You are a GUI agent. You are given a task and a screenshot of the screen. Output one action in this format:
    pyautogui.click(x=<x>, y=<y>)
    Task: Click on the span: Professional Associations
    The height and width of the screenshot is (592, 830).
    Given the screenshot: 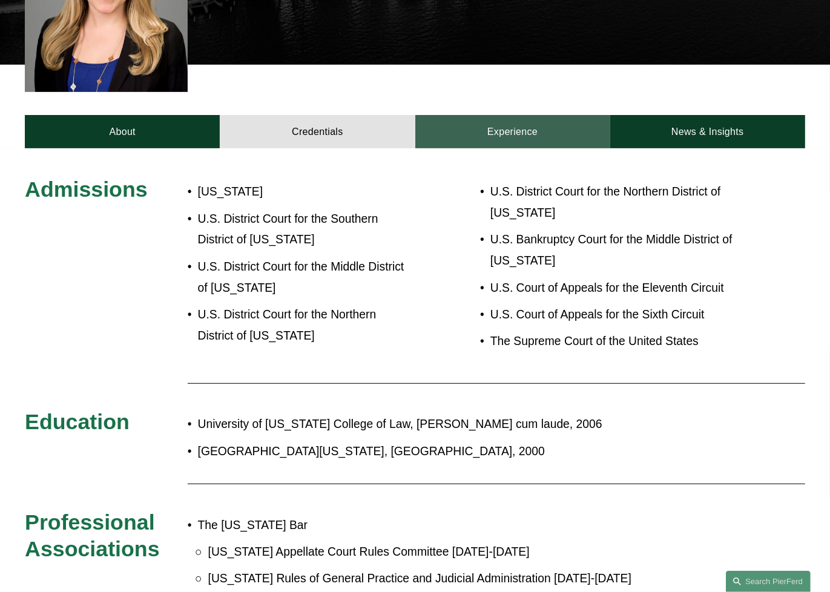 What is the action you would take?
    pyautogui.click(x=92, y=536)
    